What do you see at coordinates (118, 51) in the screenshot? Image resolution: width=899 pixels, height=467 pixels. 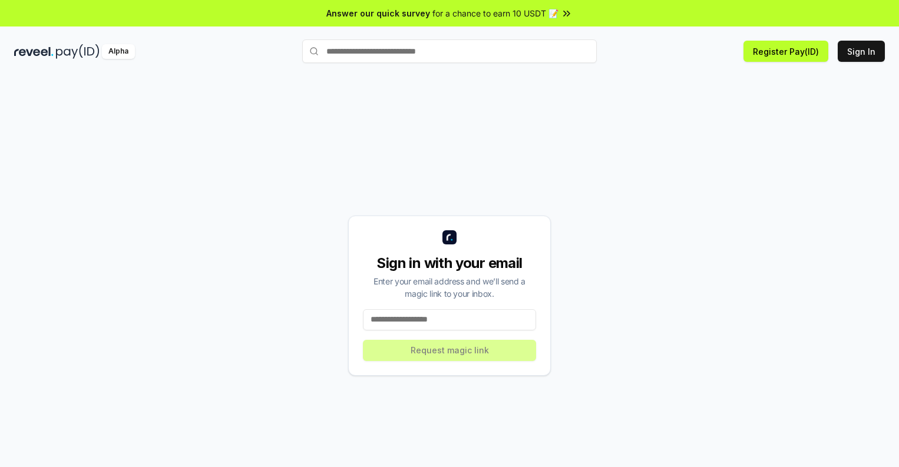 I see `div: Alpha` at bounding box center [118, 51].